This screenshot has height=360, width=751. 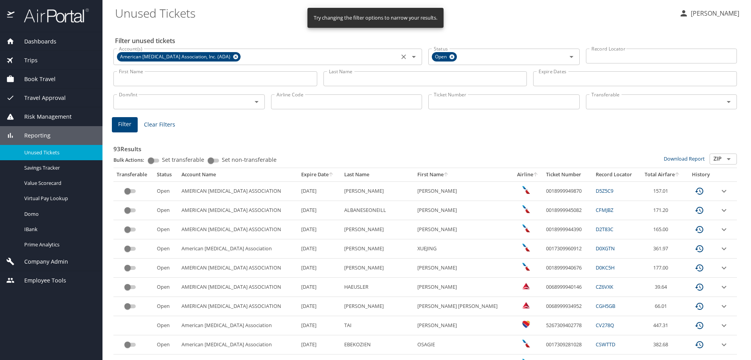 I want to click on img: Southwest Airlines, so click(x=526, y=324).